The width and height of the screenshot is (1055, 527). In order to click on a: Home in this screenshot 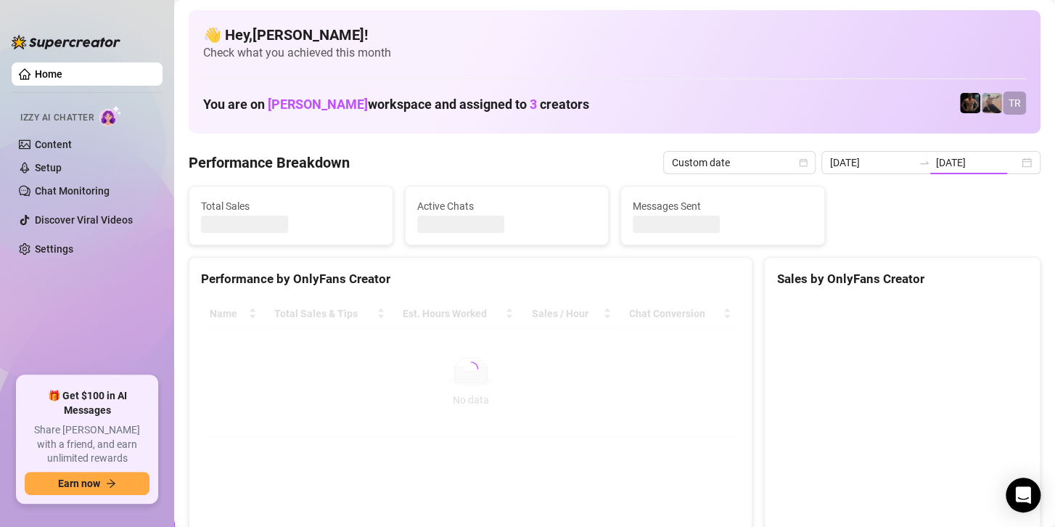, I will do `click(49, 74)`.